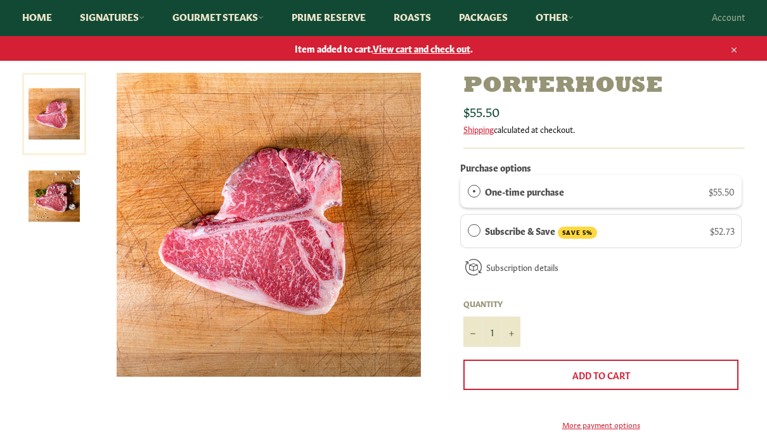  Describe the element at coordinates (604, 129) in the screenshot. I see `div: calculated at checkout.` at that location.